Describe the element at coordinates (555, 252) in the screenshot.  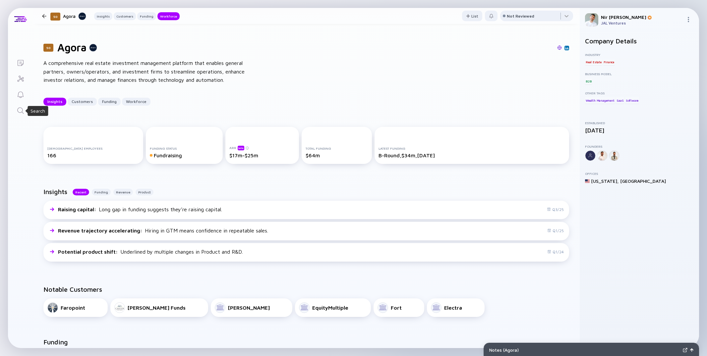
I see `div: Q1/24` at that location.